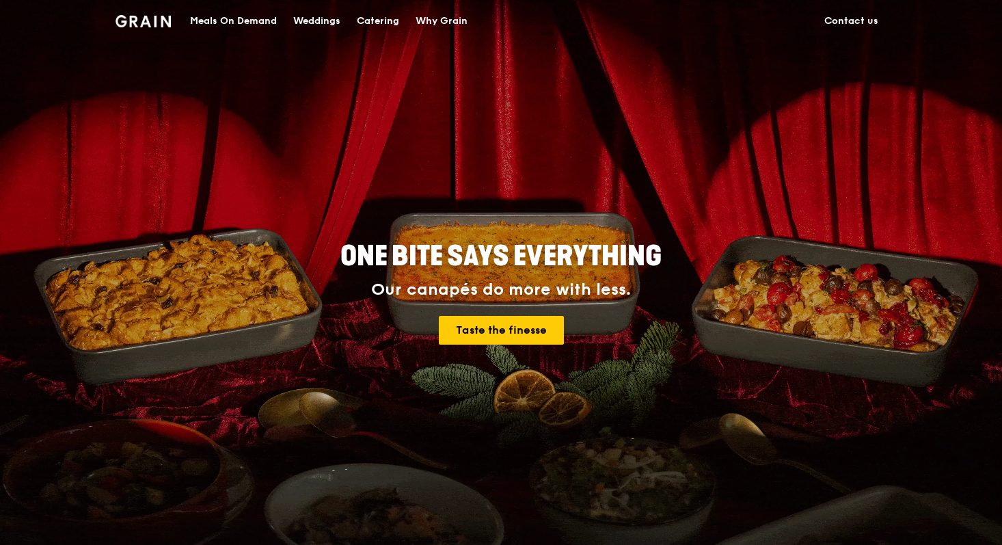  I want to click on div: Meals On Demand, so click(233, 21).